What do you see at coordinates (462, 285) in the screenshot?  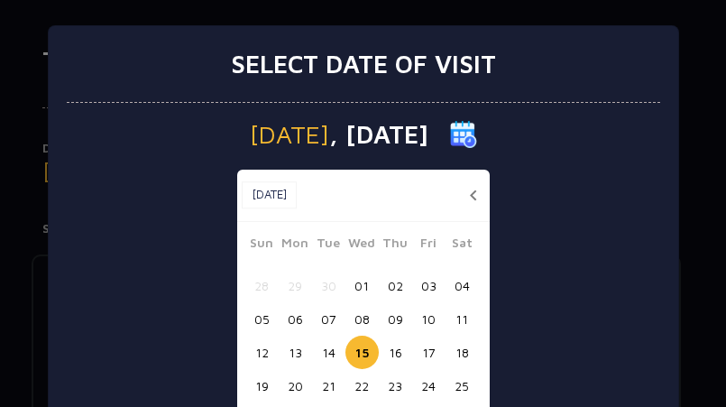 I see `button: 04` at bounding box center [462, 285].